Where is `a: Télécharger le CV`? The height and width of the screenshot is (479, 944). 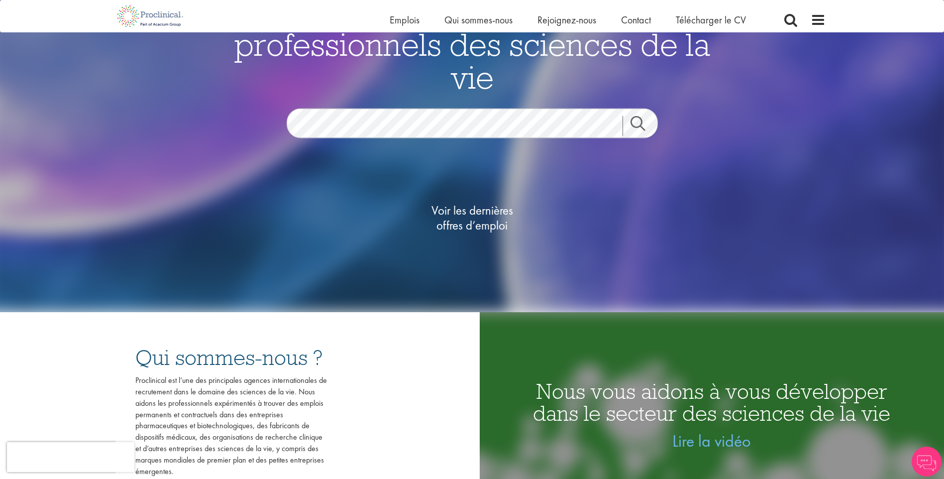 a: Télécharger le CV is located at coordinates (711, 20).